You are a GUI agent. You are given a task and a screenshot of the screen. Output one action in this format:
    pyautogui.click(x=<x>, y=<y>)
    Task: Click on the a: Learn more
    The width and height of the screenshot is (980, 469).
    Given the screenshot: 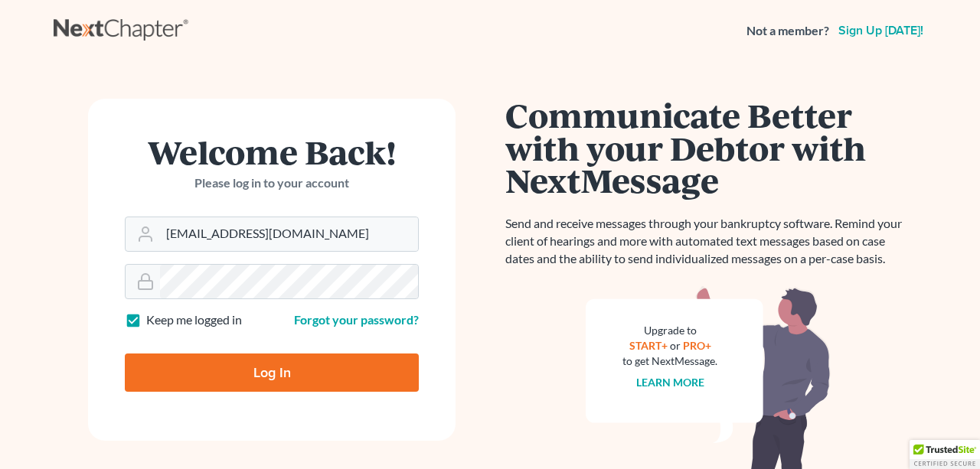 What is the action you would take?
    pyautogui.click(x=670, y=382)
    